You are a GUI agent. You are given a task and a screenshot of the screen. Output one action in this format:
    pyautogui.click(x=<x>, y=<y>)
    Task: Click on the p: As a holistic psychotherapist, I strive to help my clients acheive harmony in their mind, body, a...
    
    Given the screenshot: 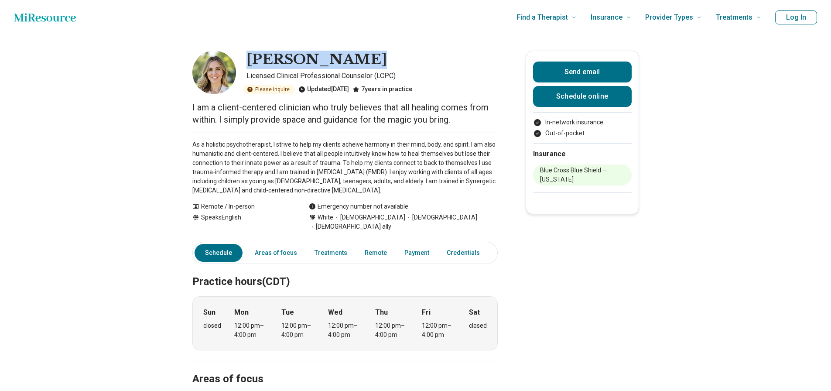 What is the action you would take?
    pyautogui.click(x=345, y=167)
    